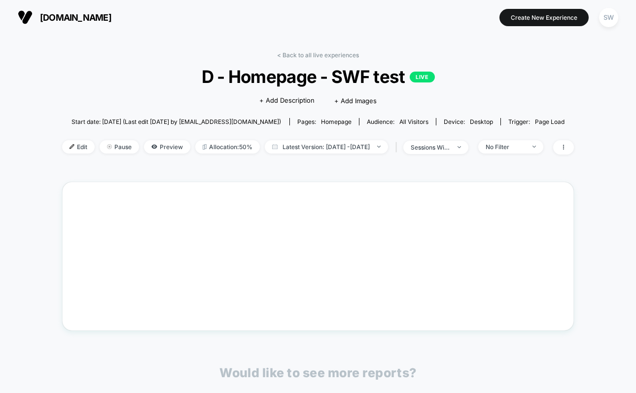 This screenshot has width=636, height=393. I want to click on span: desktop, so click(482, 121).